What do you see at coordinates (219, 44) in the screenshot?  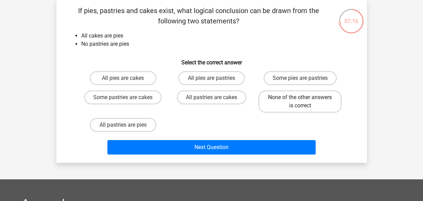 I see `li: No pastries are pies` at bounding box center [219, 44].